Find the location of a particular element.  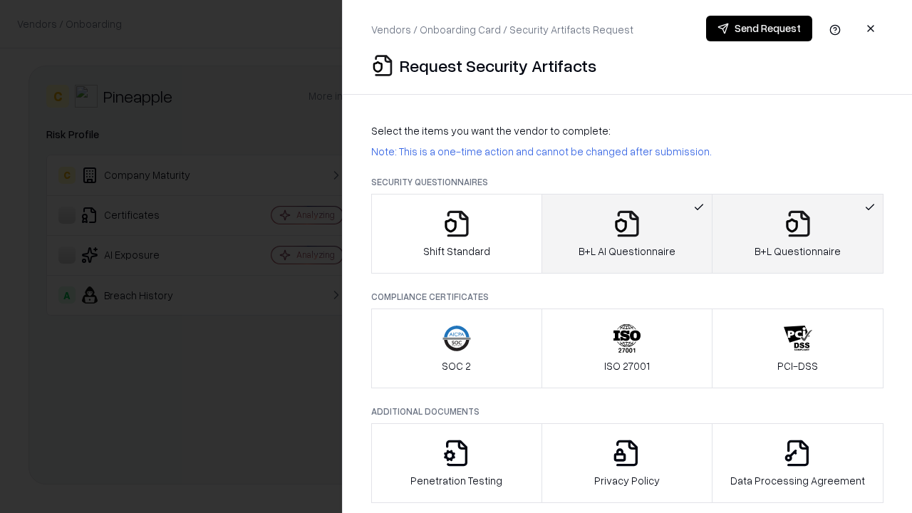

p: Select the items you want the vendor to complete: is located at coordinates (627, 130).